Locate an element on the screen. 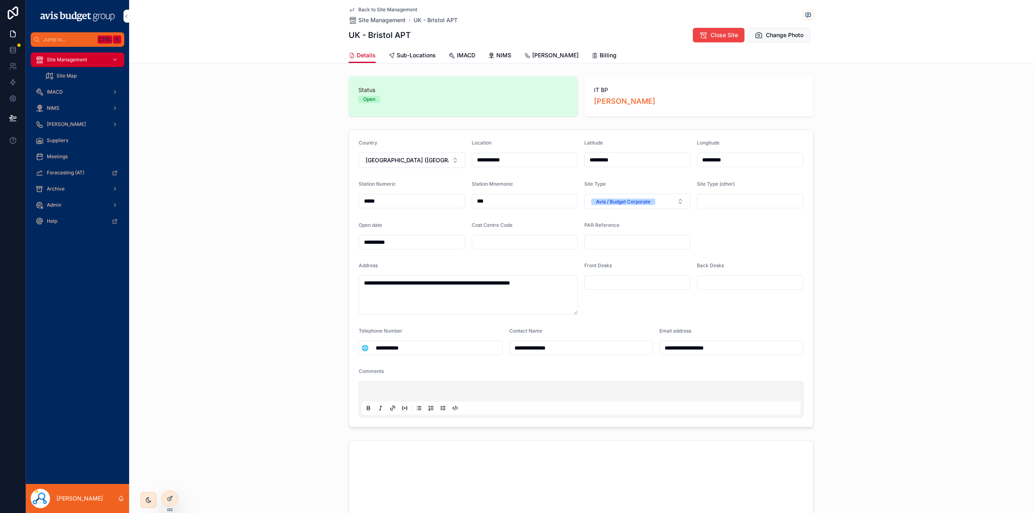 This screenshot has width=1033, height=513. button: Jump to...CtrlK is located at coordinates (77, 40).